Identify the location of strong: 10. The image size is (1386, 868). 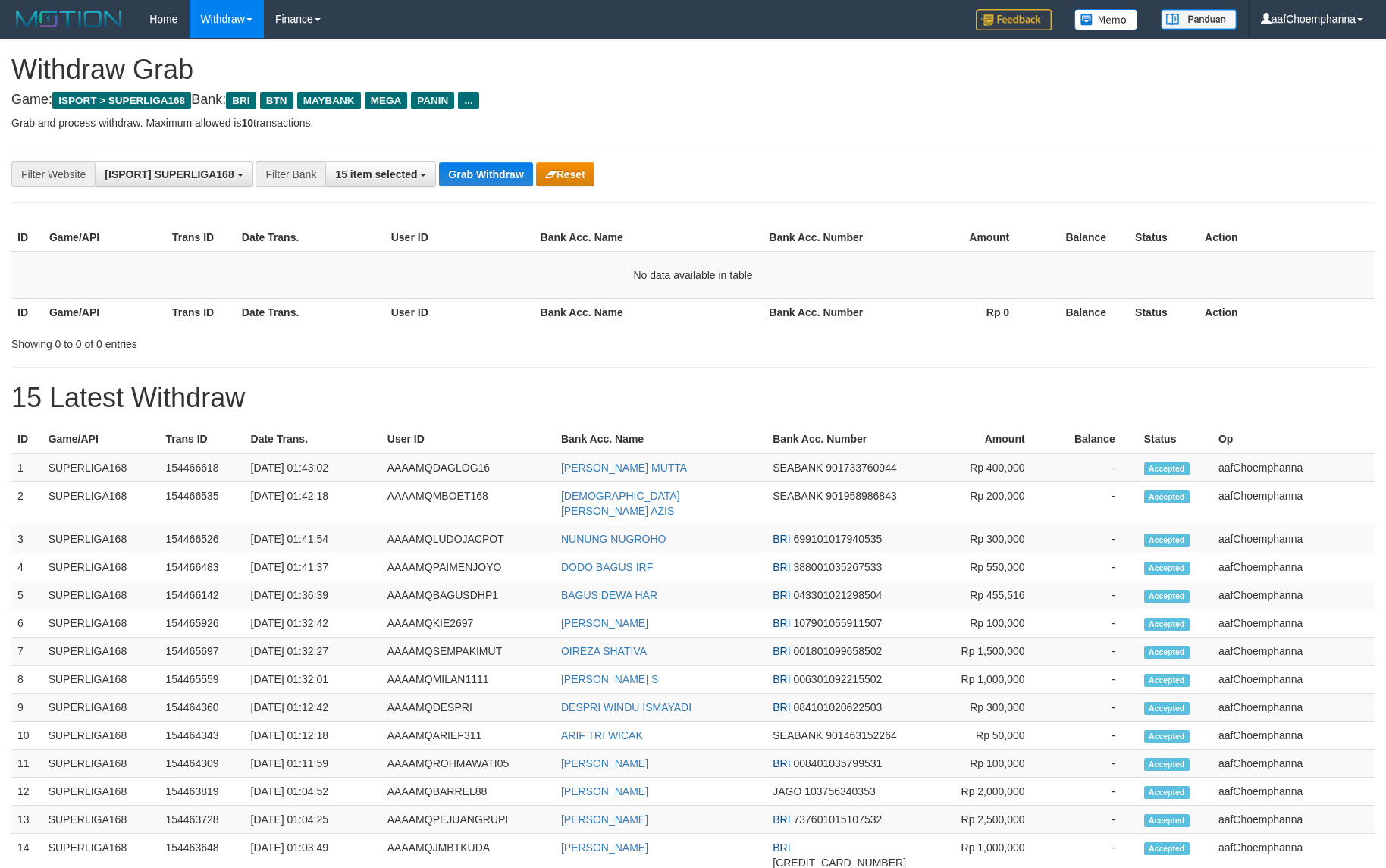
(247, 122).